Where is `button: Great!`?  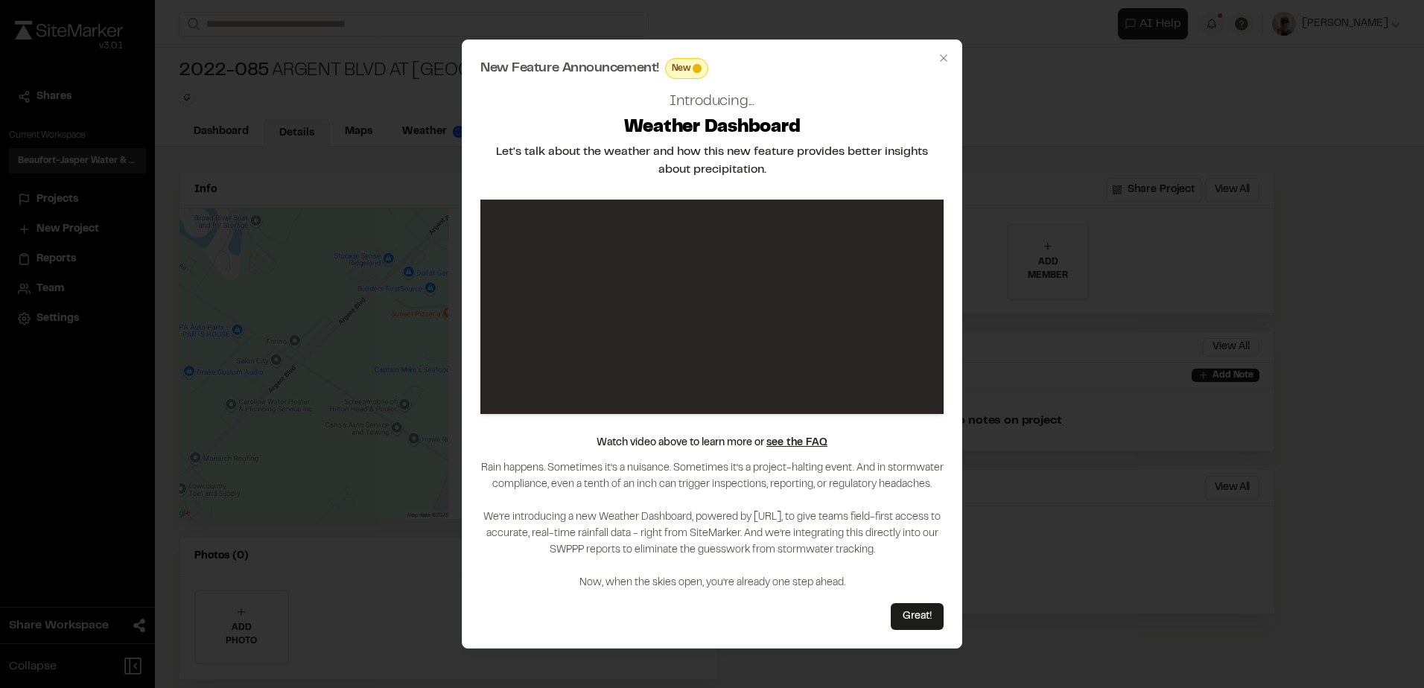 button: Great! is located at coordinates (917, 617).